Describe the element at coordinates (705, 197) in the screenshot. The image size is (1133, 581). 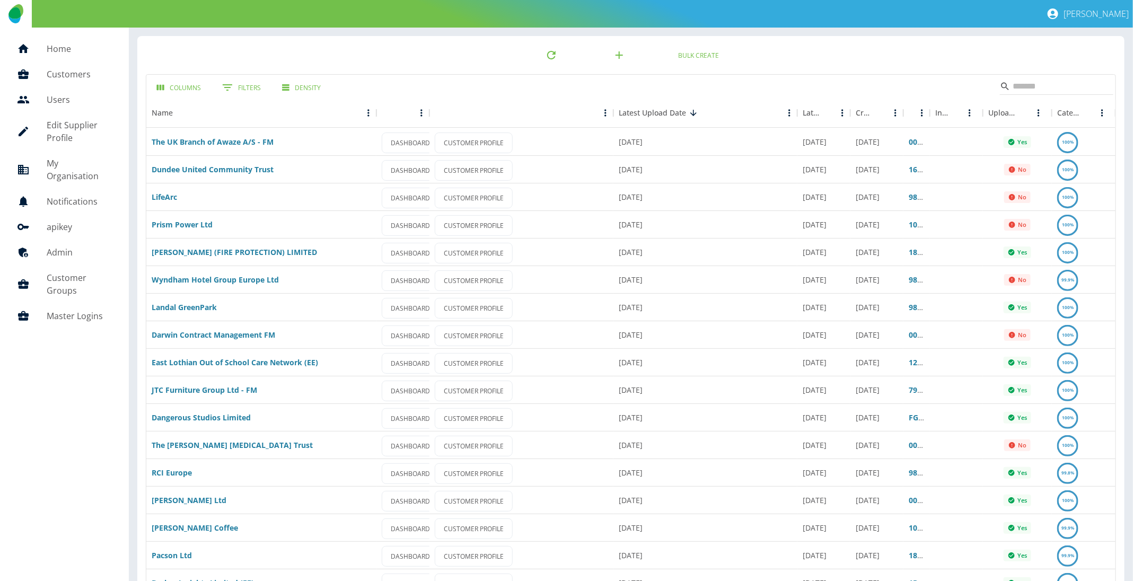
I see `div: 11 Aug 2025` at that location.